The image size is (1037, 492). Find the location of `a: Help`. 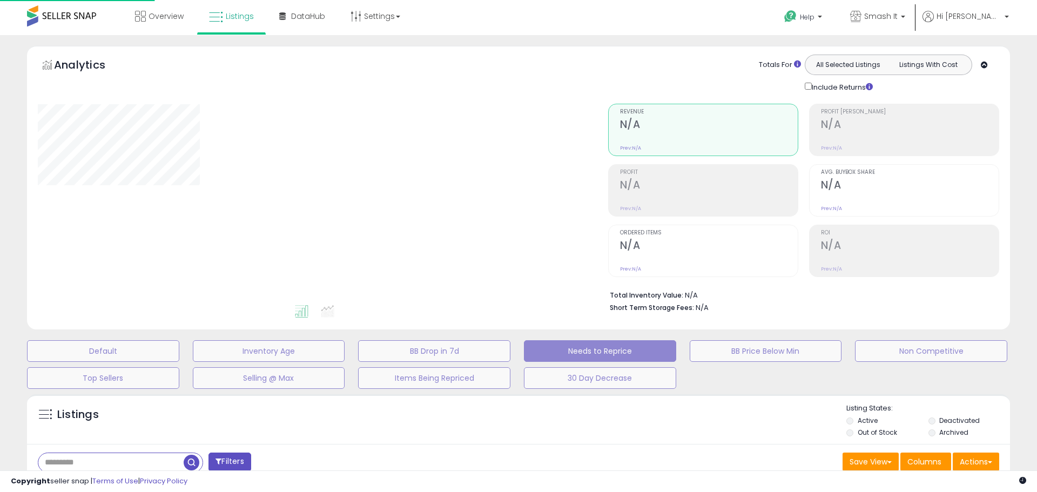

a: Help is located at coordinates (804, 18).